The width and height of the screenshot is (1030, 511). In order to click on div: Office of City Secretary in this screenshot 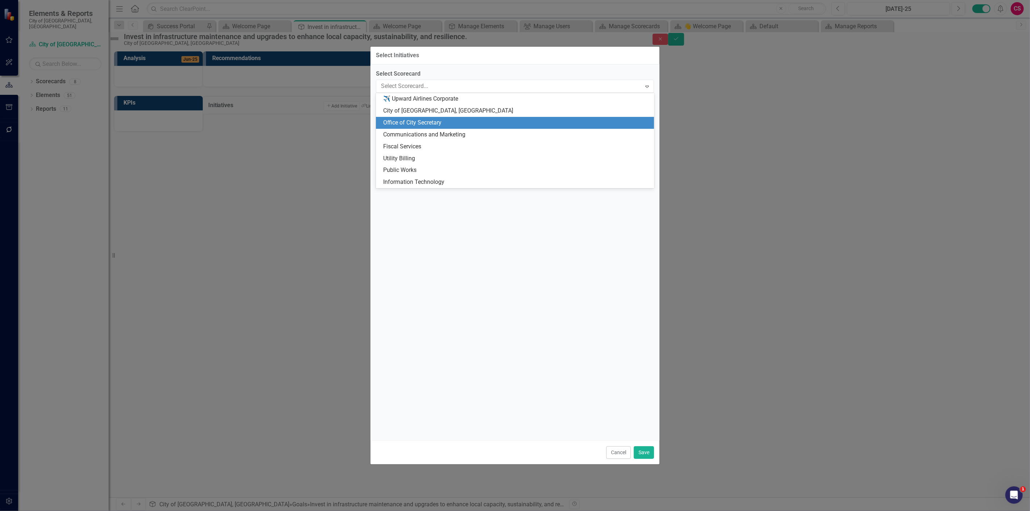, I will do `click(516, 123)`.